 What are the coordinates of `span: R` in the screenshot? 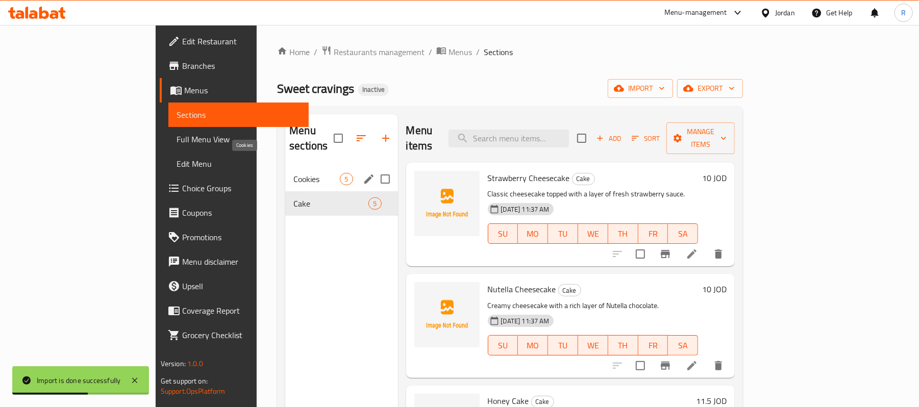 It's located at (903, 13).